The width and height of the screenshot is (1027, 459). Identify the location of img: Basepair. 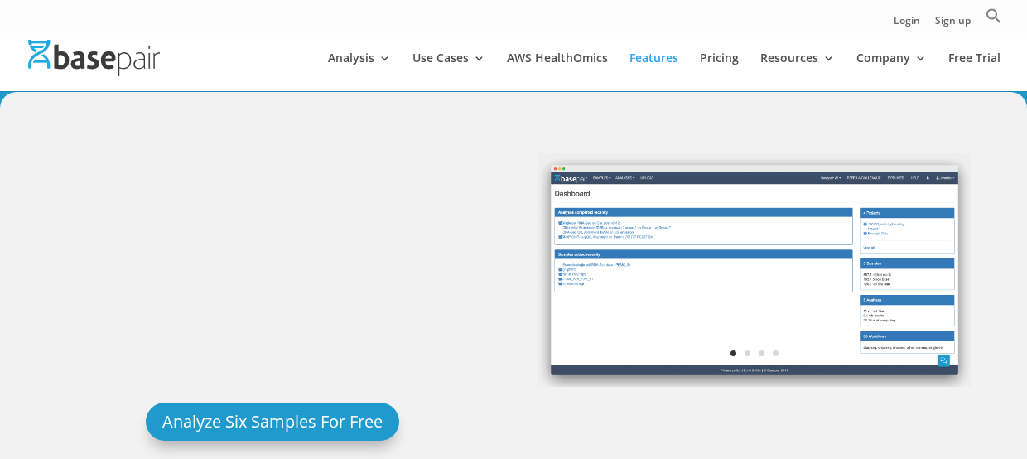
(94, 57).